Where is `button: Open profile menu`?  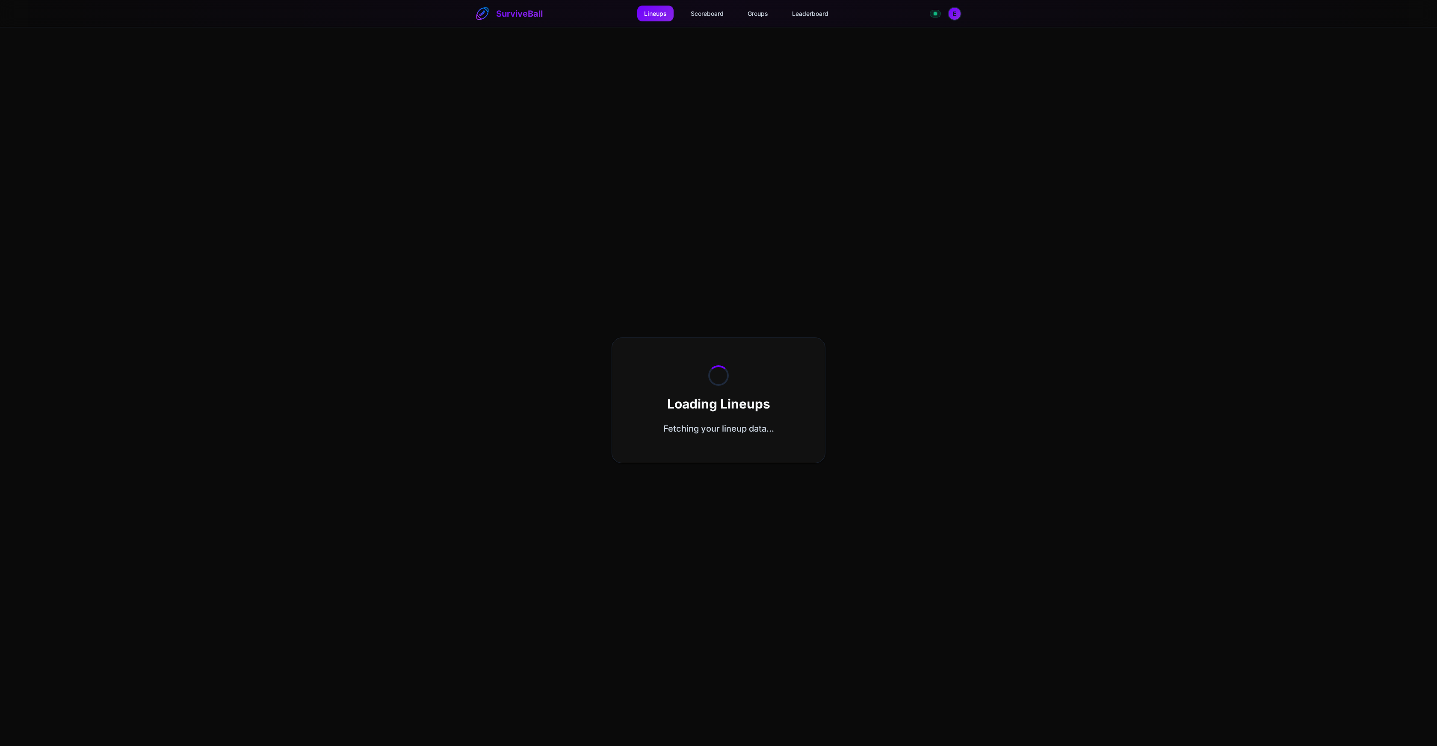 button: Open profile menu is located at coordinates (955, 14).